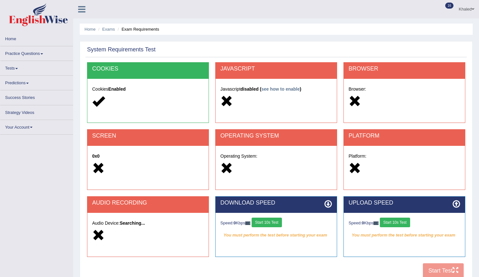 The width and height of the screenshot is (479, 277). Describe the element at coordinates (109, 29) in the screenshot. I see `a: Exams` at that location.